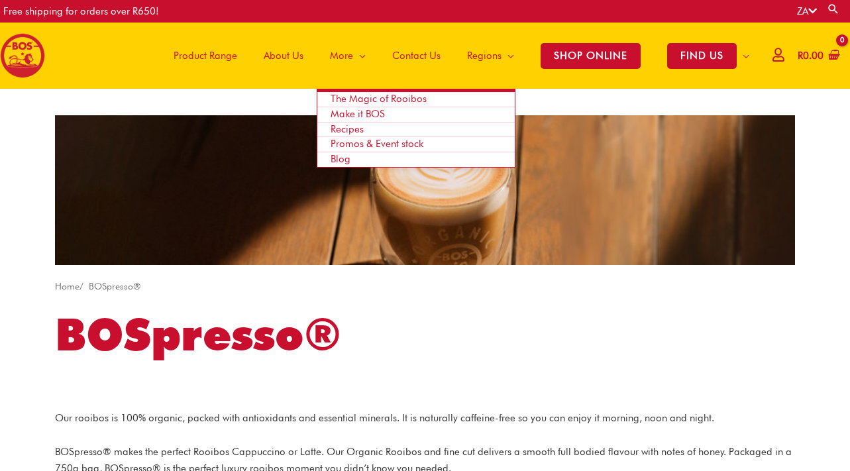 The image size is (850, 471). What do you see at coordinates (833, 9) in the screenshot?
I see `a: Search button` at bounding box center [833, 9].